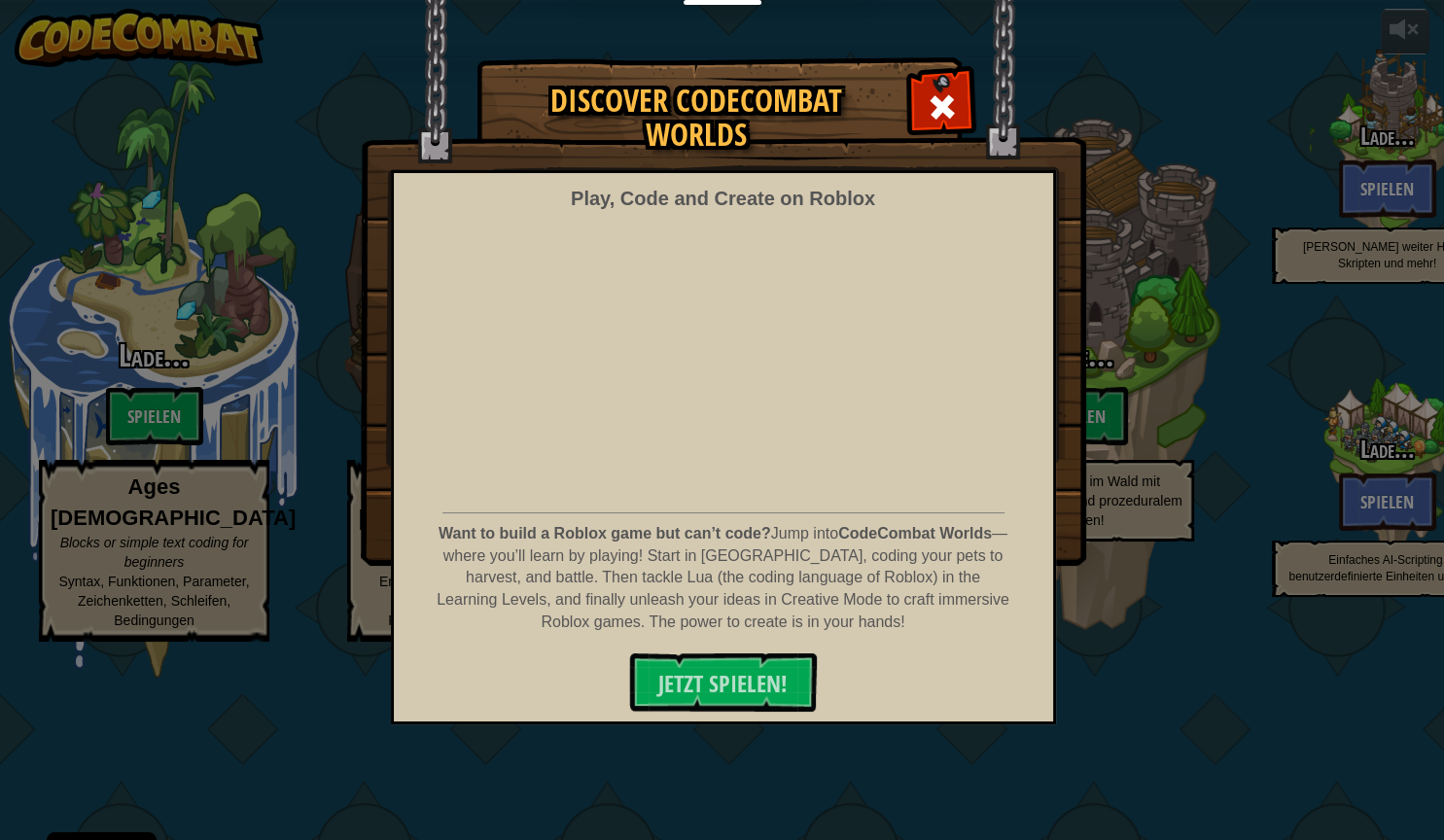 The width and height of the screenshot is (1444, 840). Describe the element at coordinates (722, 199) in the screenshot. I see `div: Play, Code and Create on Roblox` at that location.